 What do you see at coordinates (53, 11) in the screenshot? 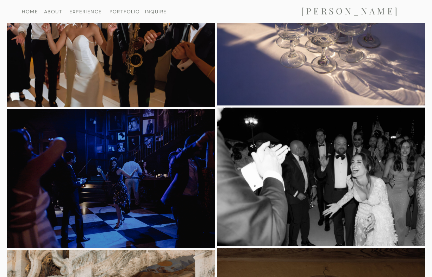
I see `nav: ABOUT` at bounding box center [53, 11].